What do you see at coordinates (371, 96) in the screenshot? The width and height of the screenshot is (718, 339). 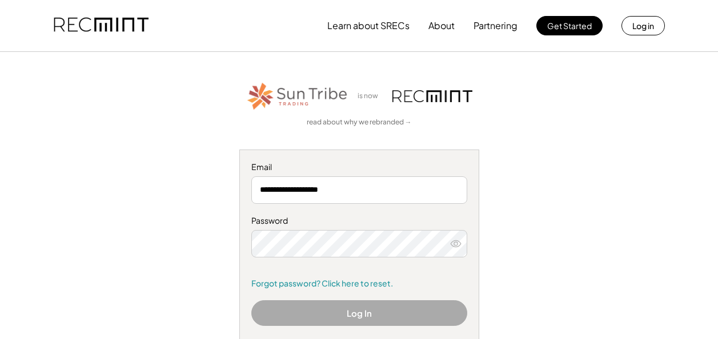 I see `div: is now` at bounding box center [371, 96].